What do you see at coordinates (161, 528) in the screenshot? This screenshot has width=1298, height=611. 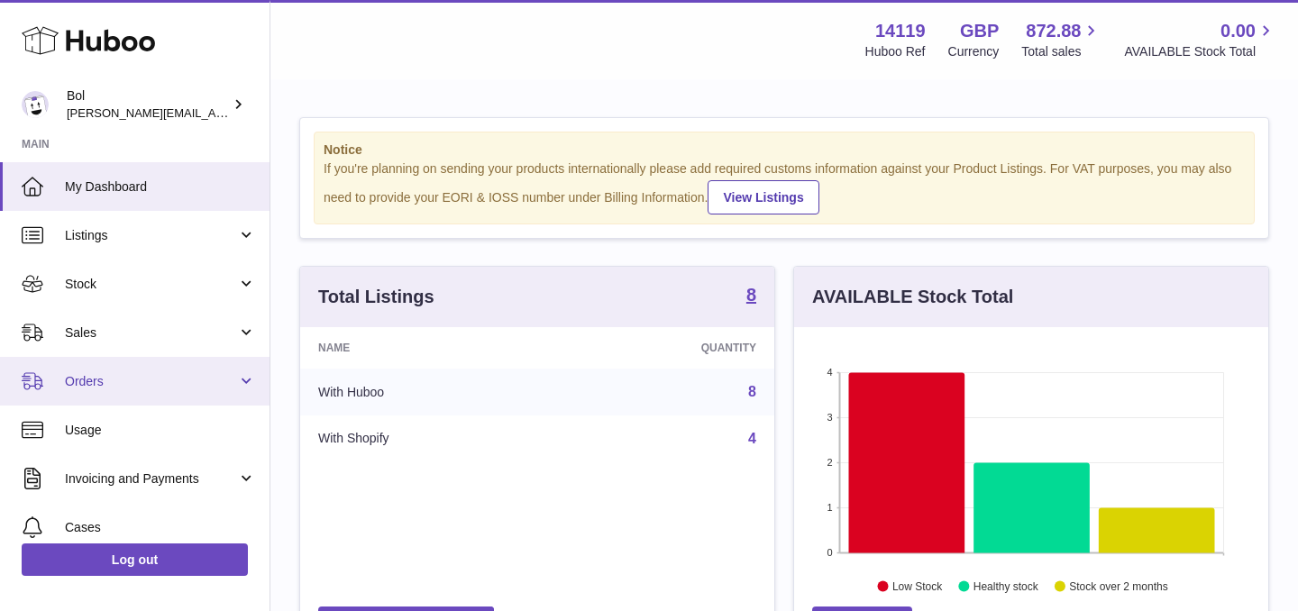 I see `span: Cases` at bounding box center [161, 528].